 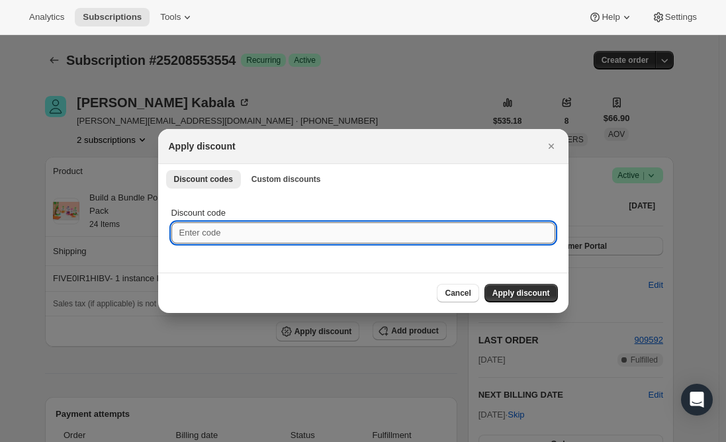 What do you see at coordinates (112, 17) in the screenshot?
I see `span: Subscriptions` at bounding box center [112, 17].